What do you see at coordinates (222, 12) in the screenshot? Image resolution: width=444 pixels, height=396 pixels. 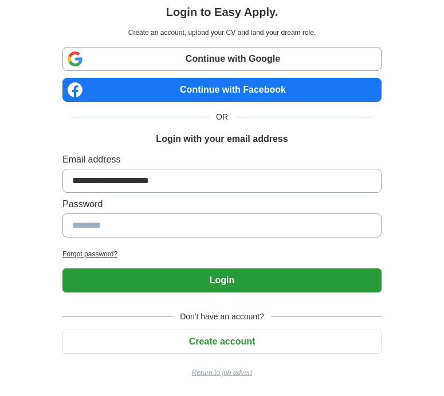 I see `h1: Login to Easy Apply.` at bounding box center [222, 12].